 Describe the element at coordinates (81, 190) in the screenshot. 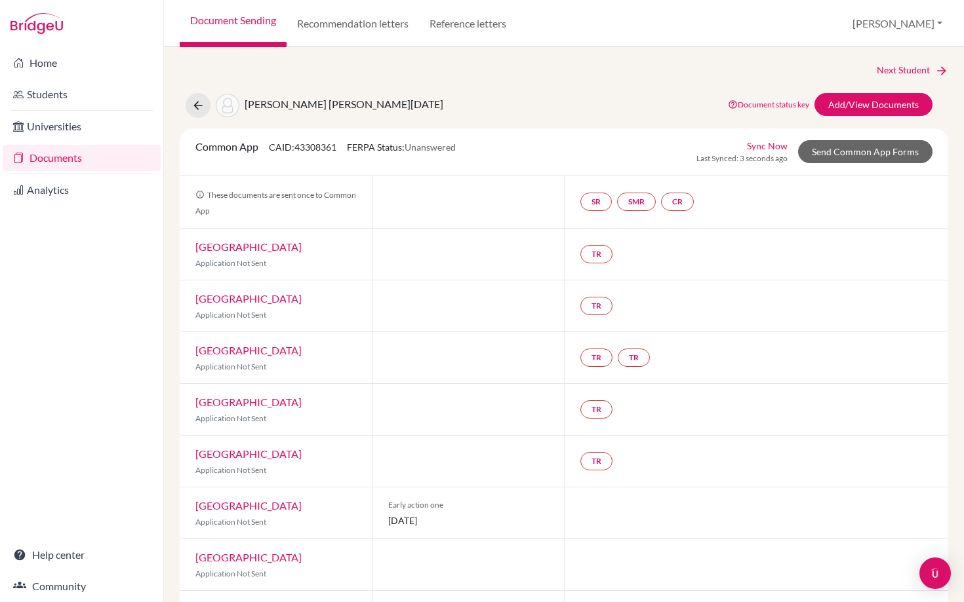

I see `a: Analytics` at that location.